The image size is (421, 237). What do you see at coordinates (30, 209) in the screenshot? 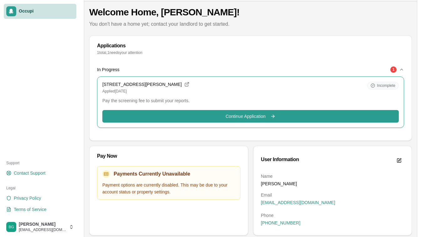
I see `span: Terms of Service` at bounding box center [30, 209].